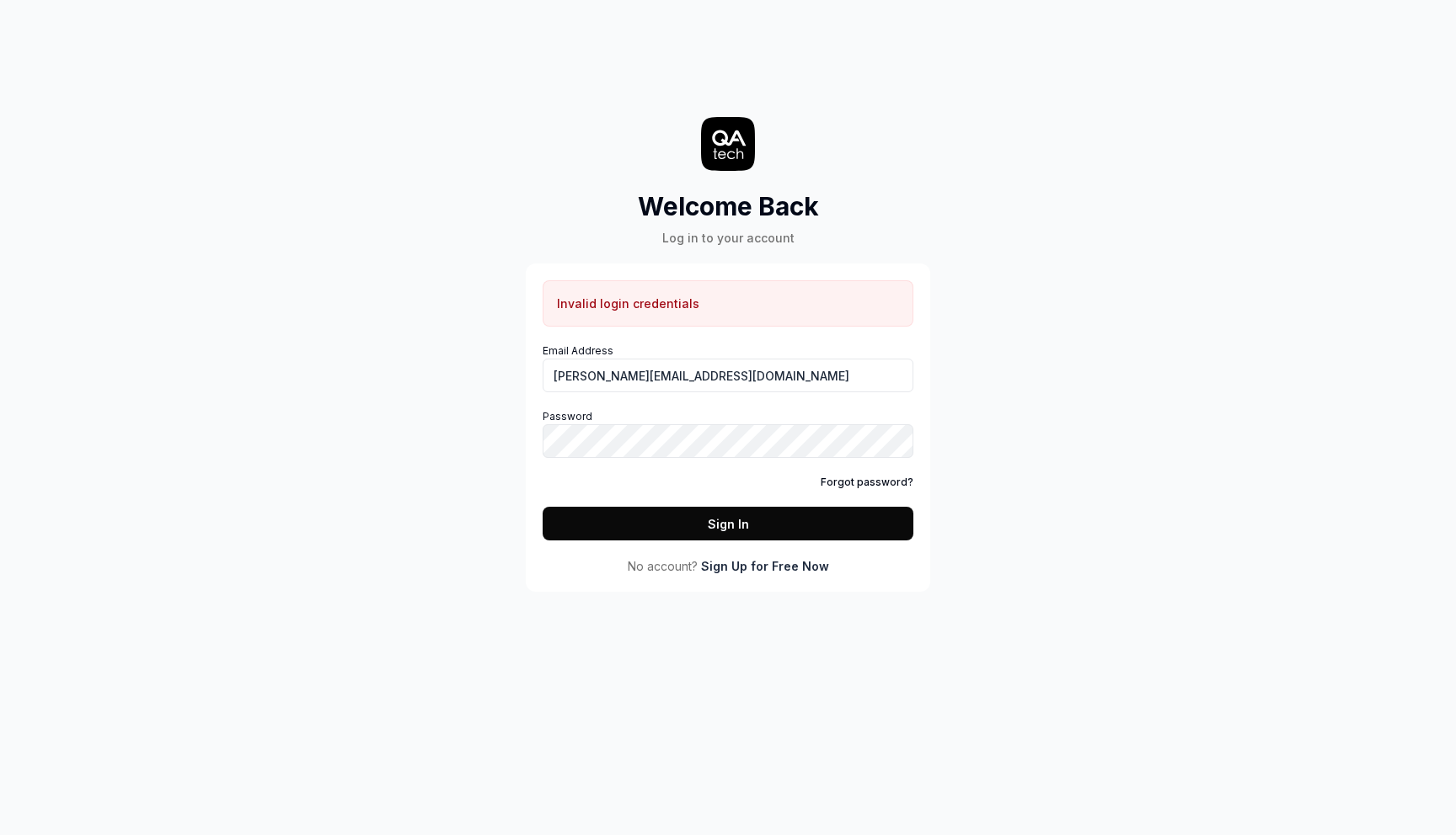  What do you see at coordinates (728, 376) in the screenshot?
I see `input: Email Address` at bounding box center [728, 376].